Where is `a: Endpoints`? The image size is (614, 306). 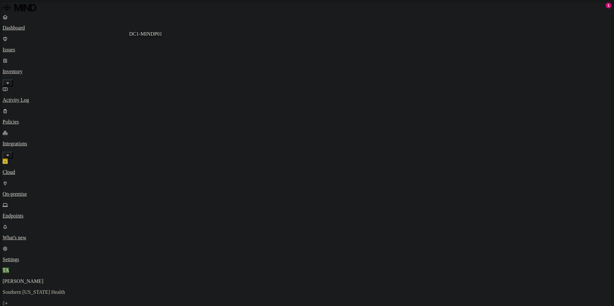
a: Endpoints is located at coordinates (307, 211).